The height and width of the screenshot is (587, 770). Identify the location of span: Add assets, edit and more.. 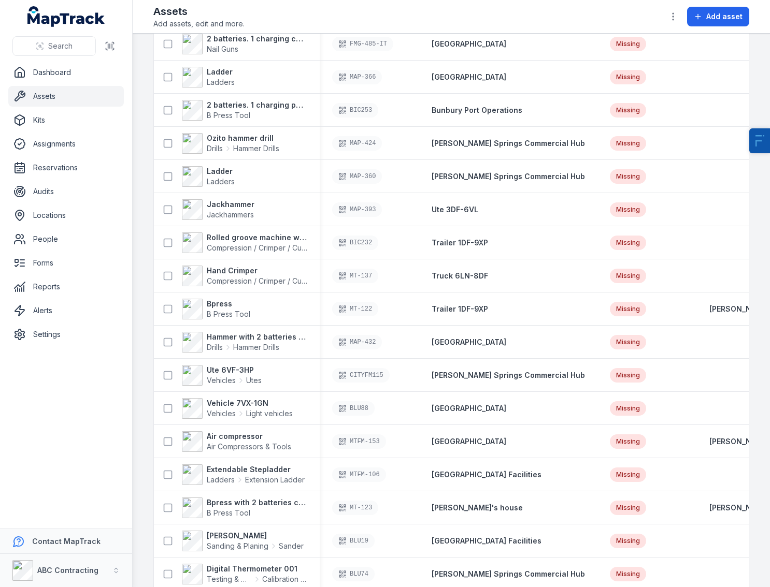
(199, 24).